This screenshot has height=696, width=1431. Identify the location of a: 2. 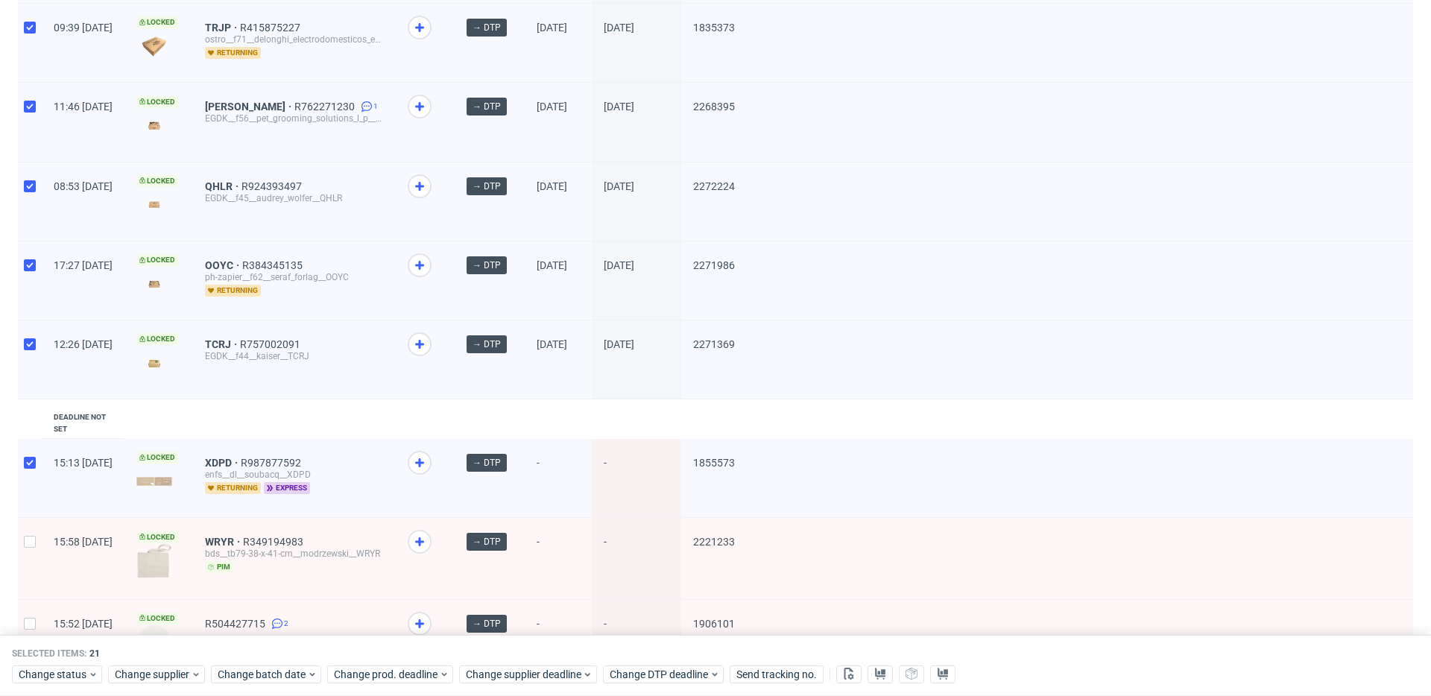
(278, 624).